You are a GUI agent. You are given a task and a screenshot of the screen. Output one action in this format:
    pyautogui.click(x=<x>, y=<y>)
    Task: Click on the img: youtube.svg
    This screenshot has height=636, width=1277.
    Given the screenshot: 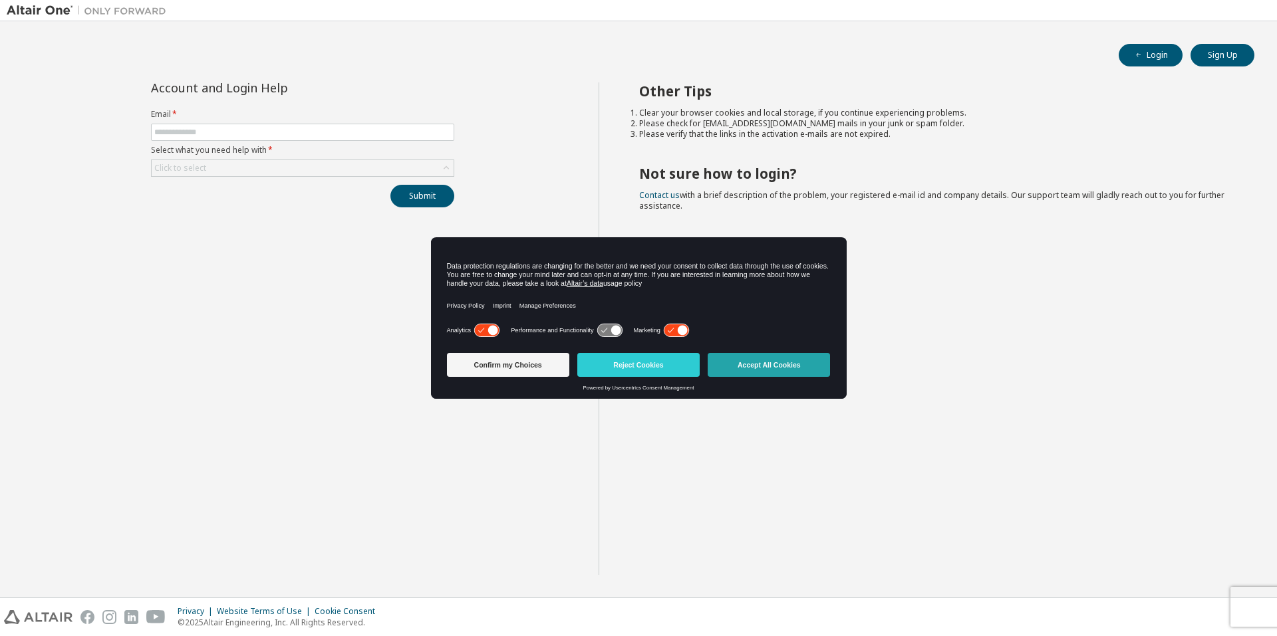 What is the action you would take?
    pyautogui.click(x=156, y=617)
    